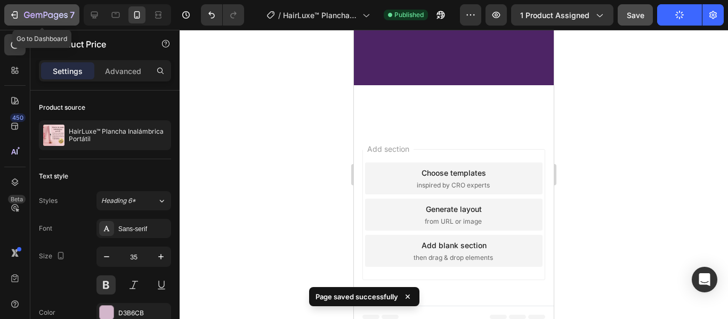 The image size is (728, 319). What do you see at coordinates (705, 280) in the screenshot?
I see `div: Open Intercom Messenger` at bounding box center [705, 280].